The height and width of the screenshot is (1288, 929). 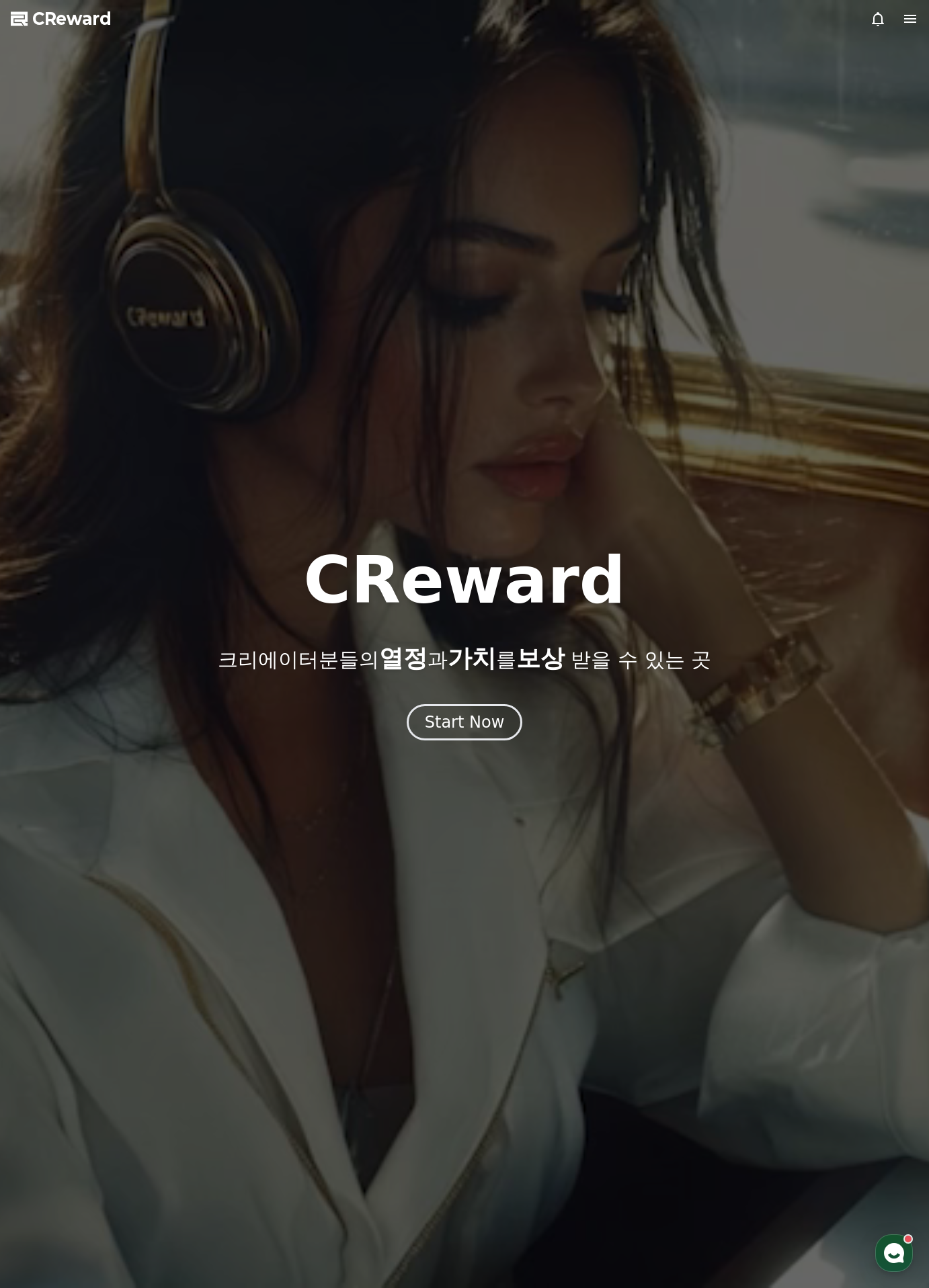 What do you see at coordinates (61, 18) in the screenshot?
I see `a: CReward` at bounding box center [61, 18].